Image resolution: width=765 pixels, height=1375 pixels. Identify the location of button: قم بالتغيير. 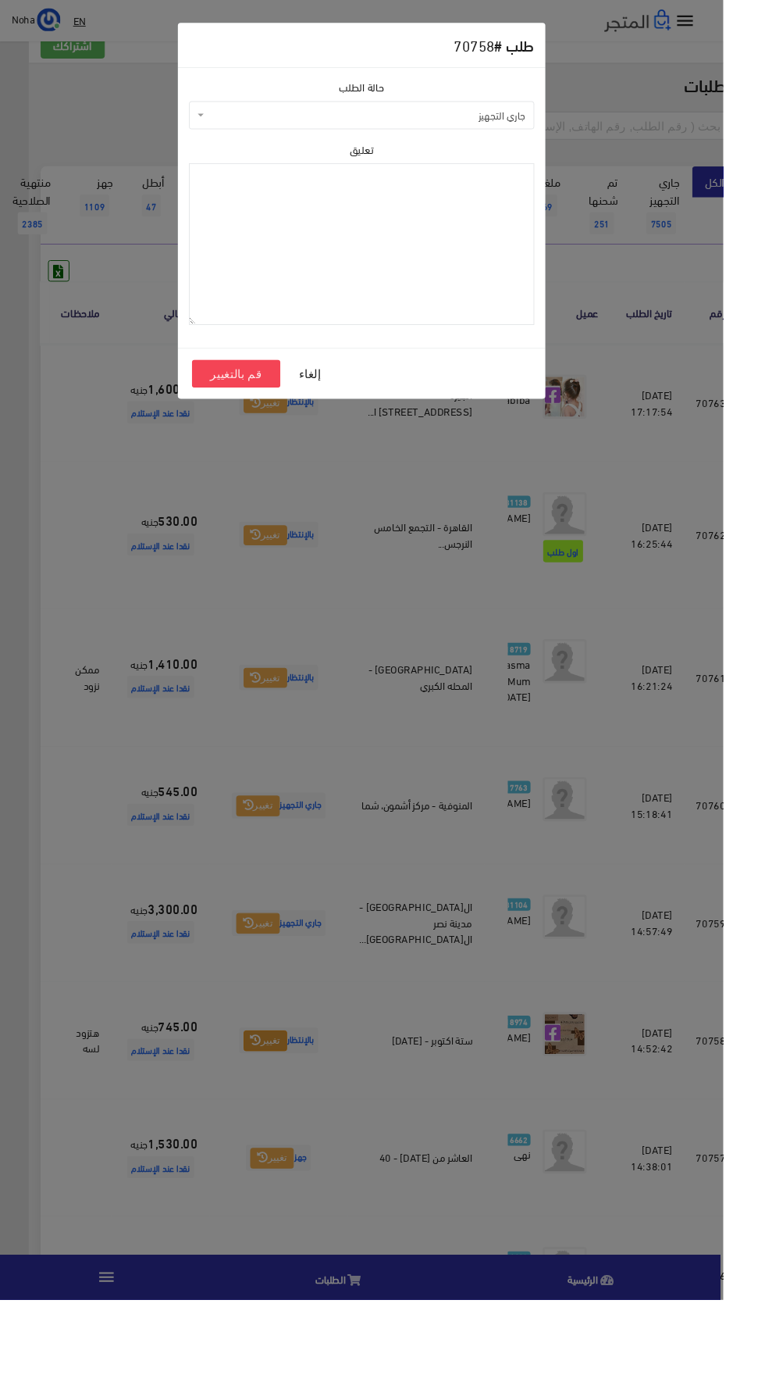
(250, 395).